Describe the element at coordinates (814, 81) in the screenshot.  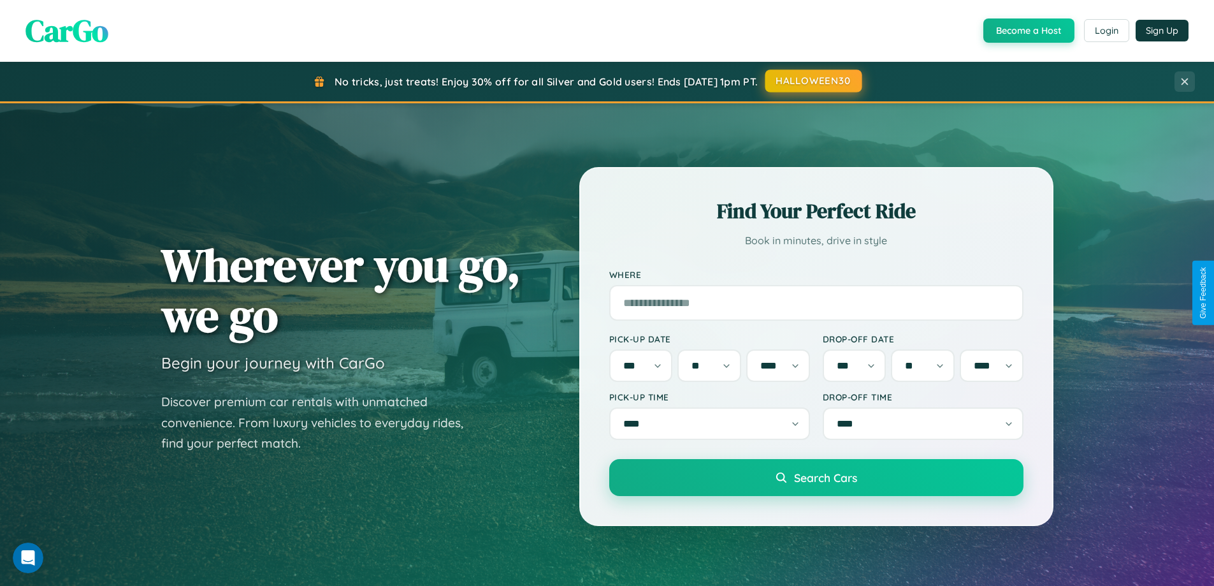
I see `button: HALLOWEEN30` at that location.